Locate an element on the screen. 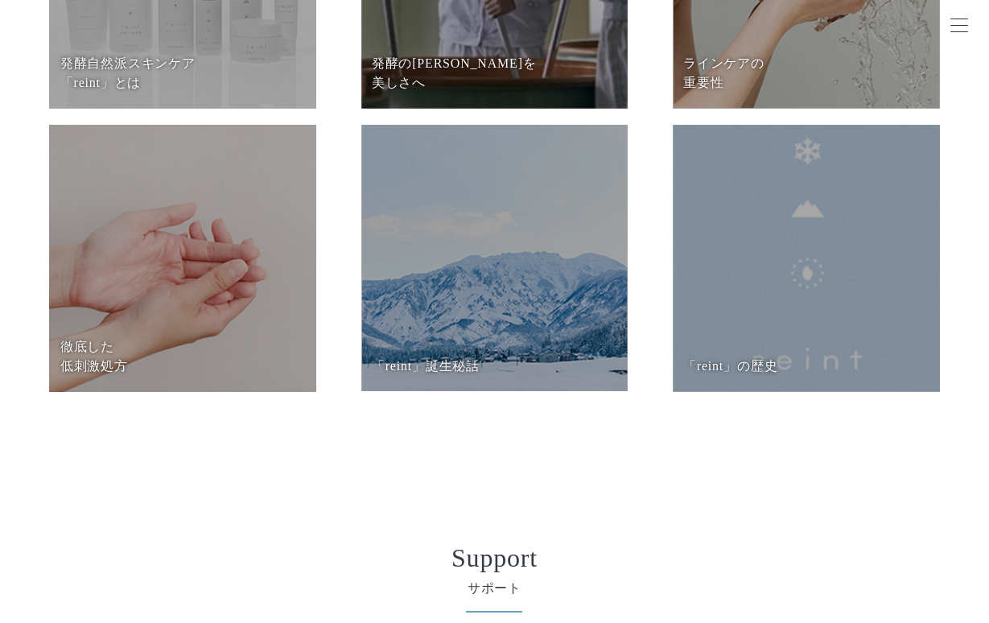 This screenshot has width=989, height=623. a: 「reint」誕⽣秘話 is located at coordinates (495, 257).